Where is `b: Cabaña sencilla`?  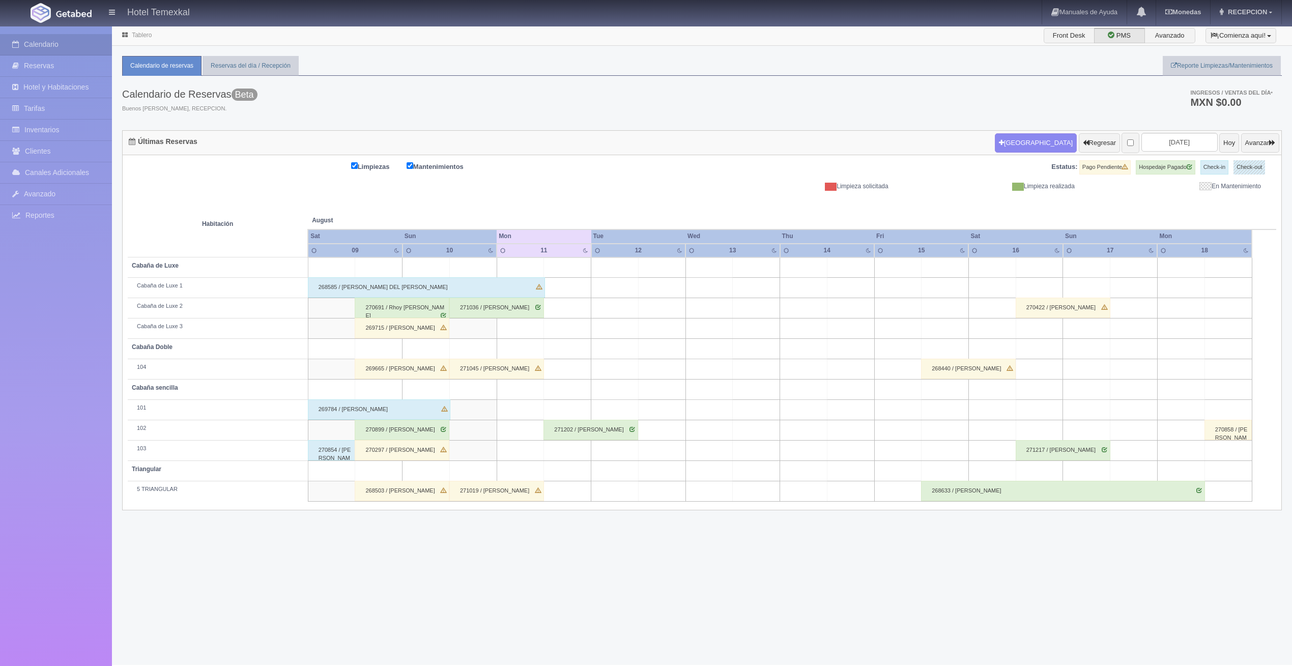
b: Cabaña sencilla is located at coordinates (155, 388).